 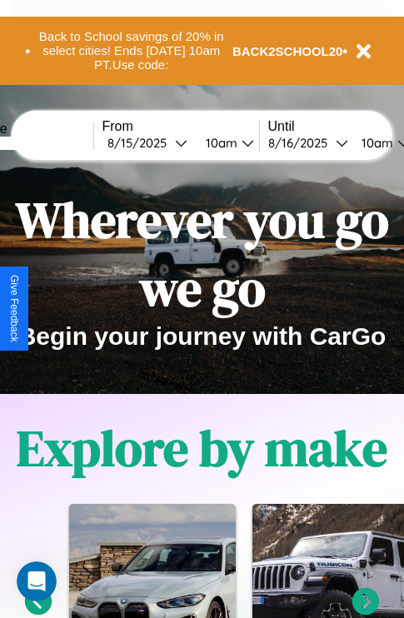 I want to click on div: Give Feedback, so click(x=14, y=308).